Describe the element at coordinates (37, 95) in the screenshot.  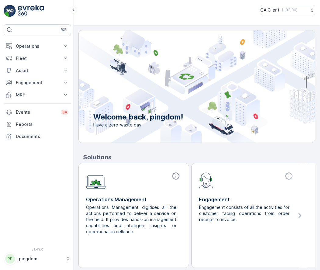
I see `p: MRF` at that location.